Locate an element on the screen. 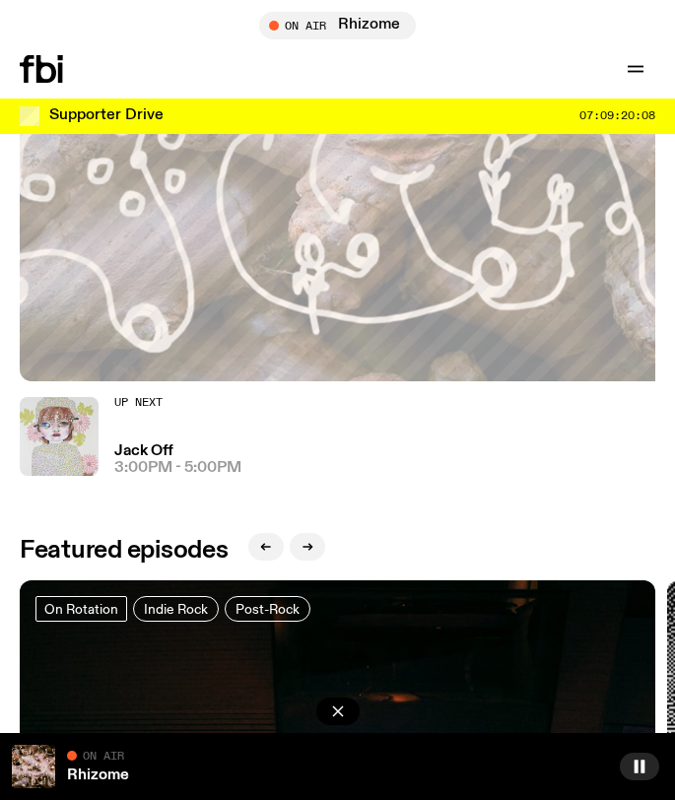 The image size is (675, 800). button: On AirRhizome is located at coordinates (337, 26).